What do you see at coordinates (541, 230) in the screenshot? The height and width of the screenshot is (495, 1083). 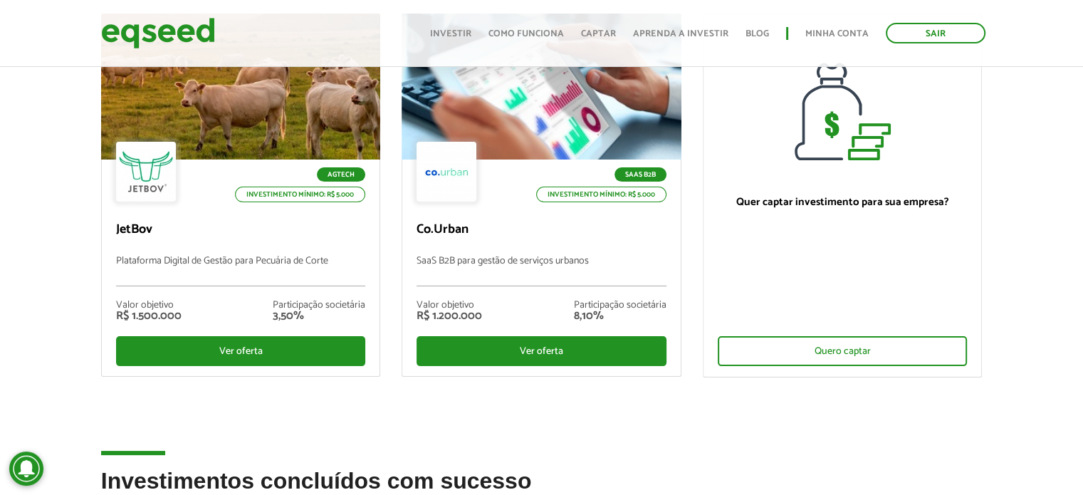 I see `p: Co.Urban` at bounding box center [541, 230].